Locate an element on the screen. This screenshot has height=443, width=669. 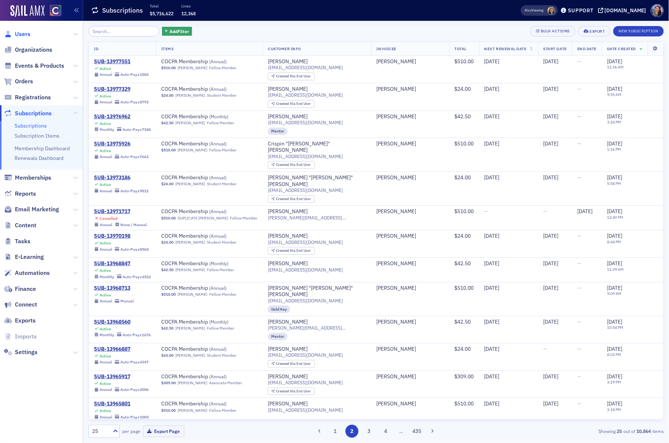
span: Lauren Standiford is located at coordinates (551, 10).